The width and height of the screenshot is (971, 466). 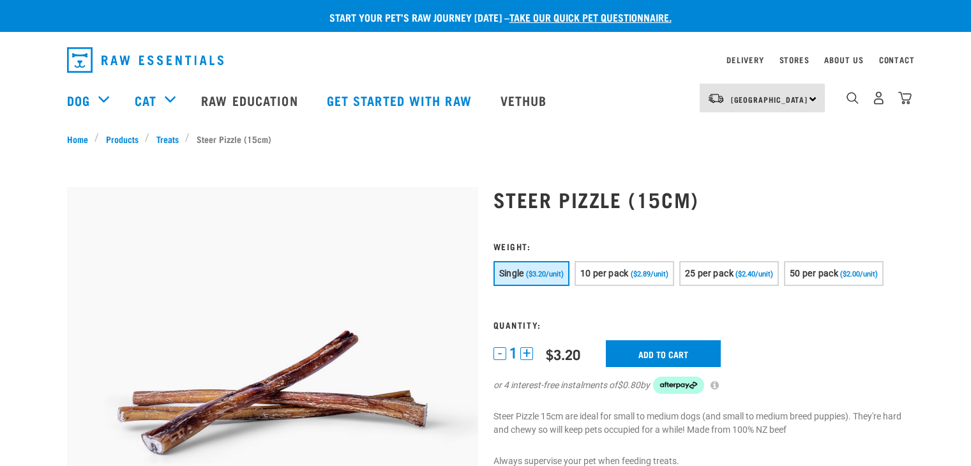 I want to click on img: van-moving.png, so click(x=716, y=98).